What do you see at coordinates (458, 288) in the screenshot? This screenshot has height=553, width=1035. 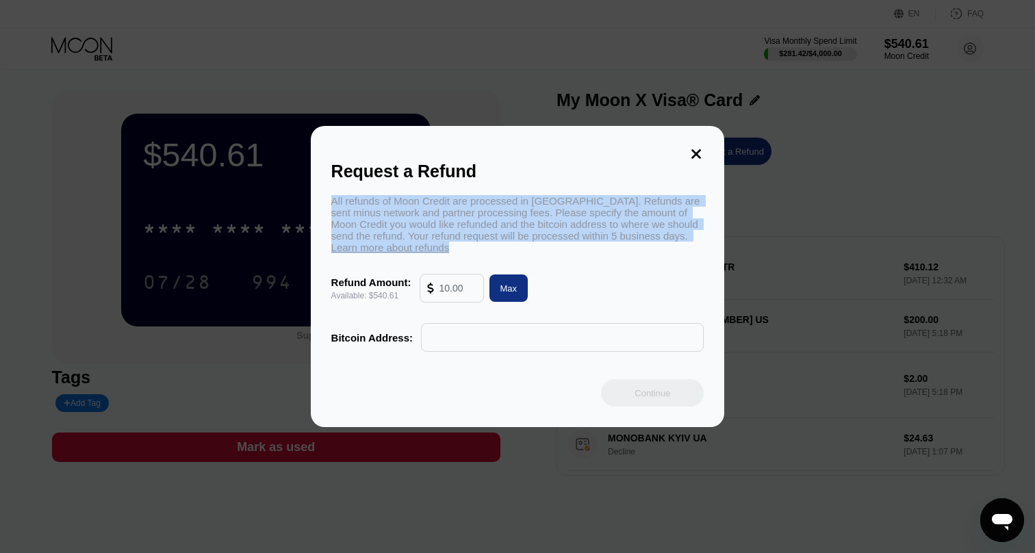 I see `input: 10.00` at bounding box center [458, 288].